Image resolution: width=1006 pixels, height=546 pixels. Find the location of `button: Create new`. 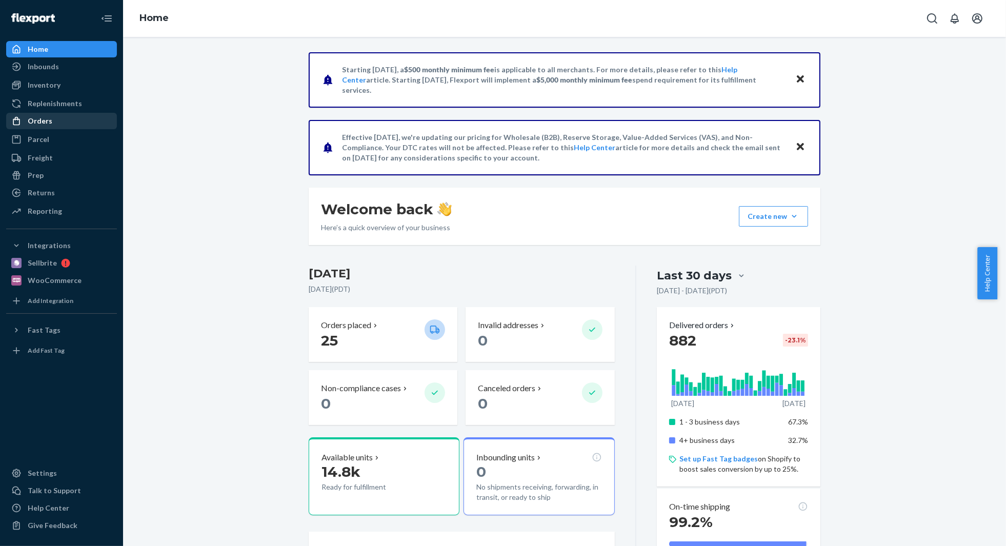

button: Create new is located at coordinates (773, 216).